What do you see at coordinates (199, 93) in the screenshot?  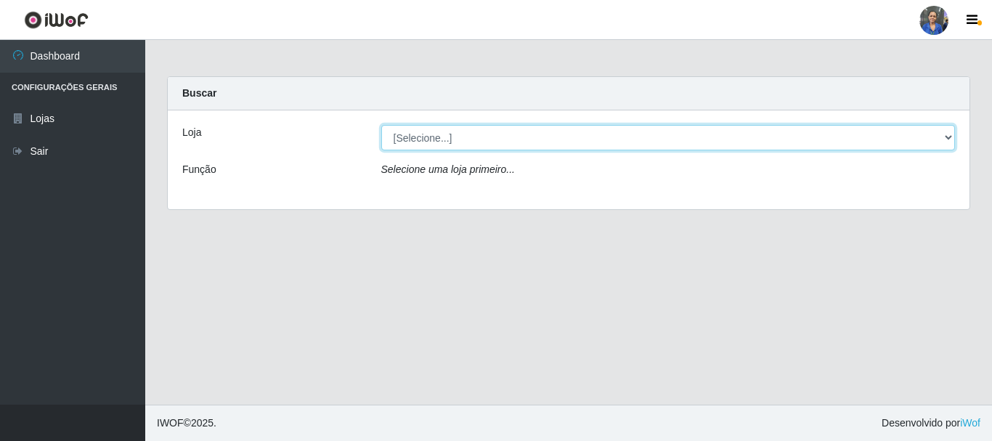 I see `strong: Buscar` at bounding box center [199, 93].